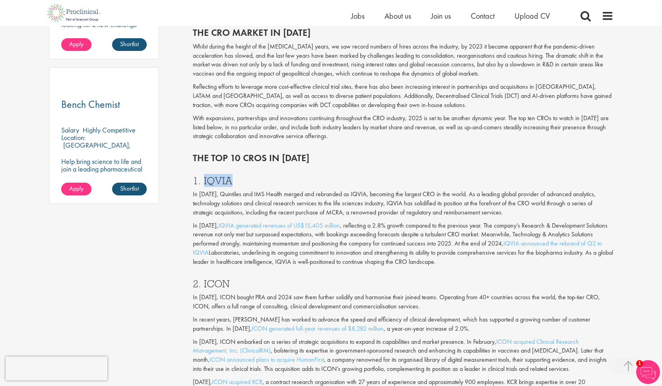 The height and width of the screenshot is (386, 662). What do you see at coordinates (398, 16) in the screenshot?
I see `a: About us` at bounding box center [398, 16].